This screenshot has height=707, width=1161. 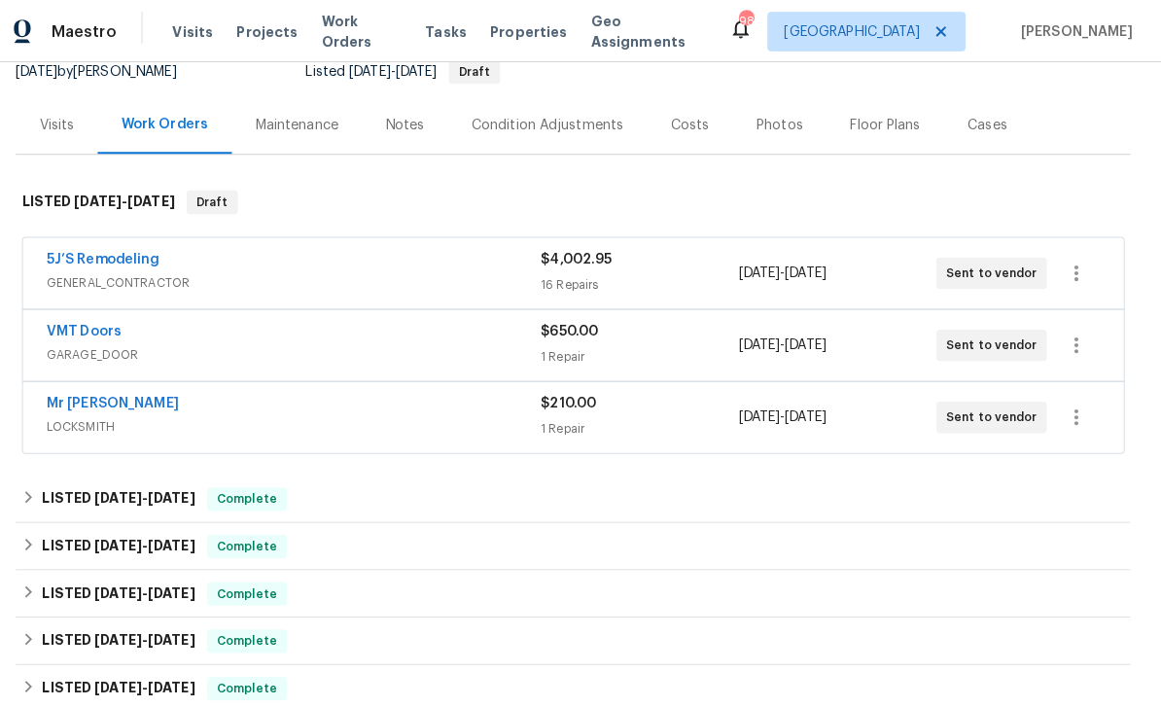 I want to click on span: Visits, so click(x=205, y=31).